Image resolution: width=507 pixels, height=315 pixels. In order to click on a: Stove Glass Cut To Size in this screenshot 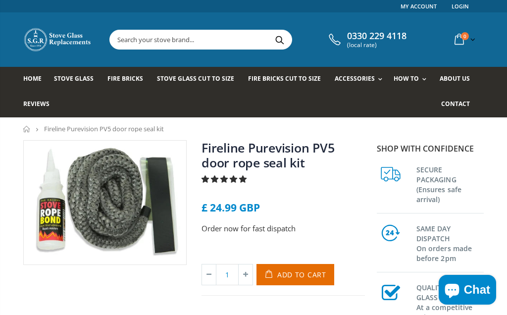, I will do `click(199, 79)`.